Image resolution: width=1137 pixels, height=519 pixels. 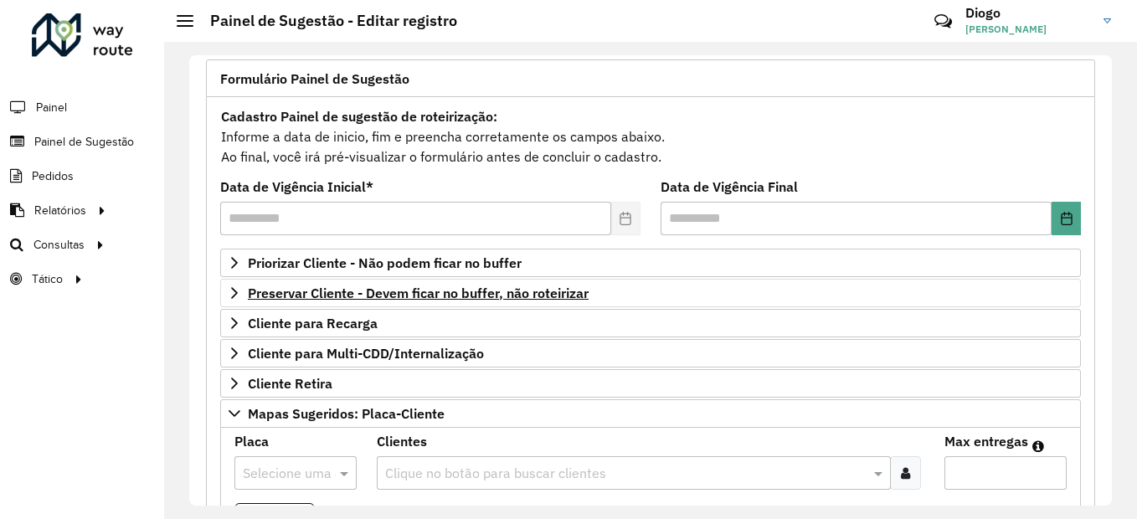 What do you see at coordinates (346, 414) in the screenshot?
I see `span: Mapas Sugeridos: Placa-Cliente` at bounding box center [346, 414].